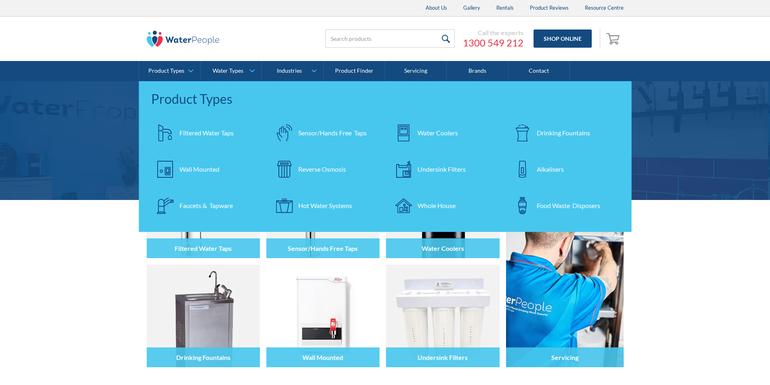 Image resolution: width=770 pixels, height=385 pixels. What do you see at coordinates (385, 156) in the screenshot?
I see `nav: Product Types` at bounding box center [385, 156].